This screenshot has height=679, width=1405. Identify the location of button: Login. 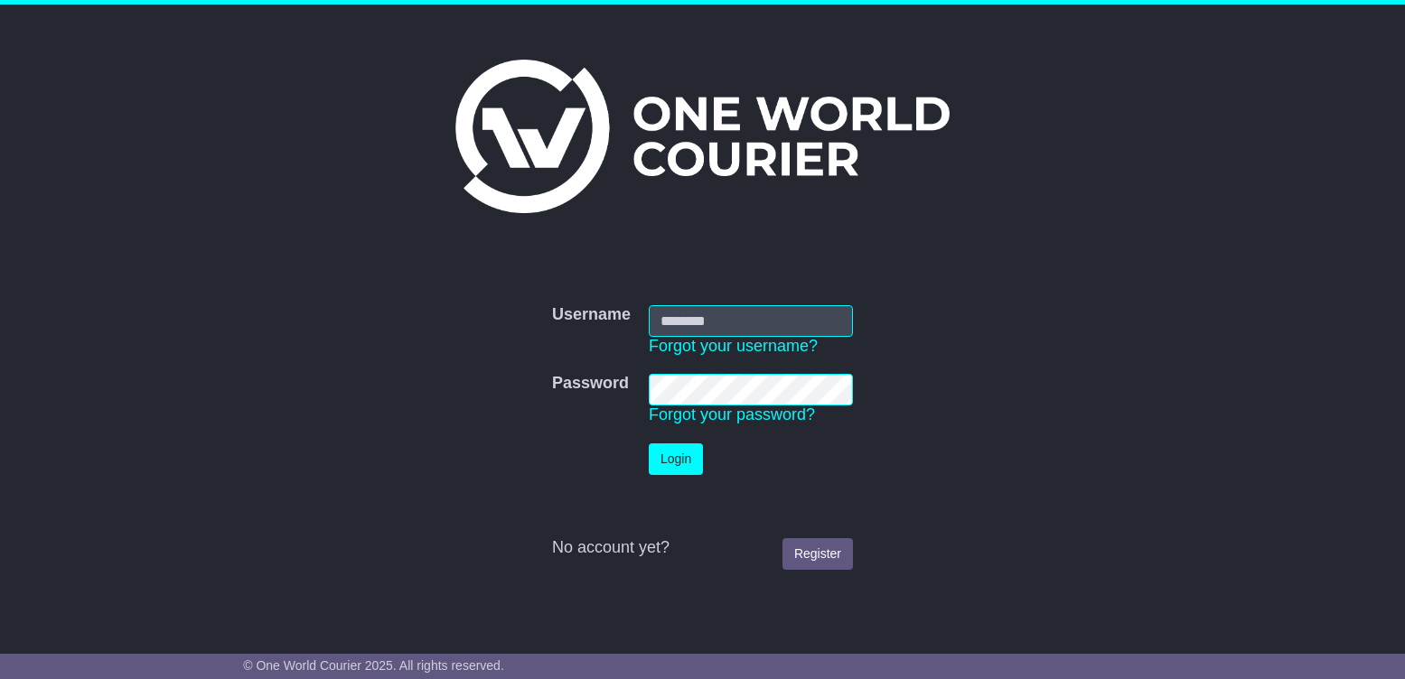
(676, 459).